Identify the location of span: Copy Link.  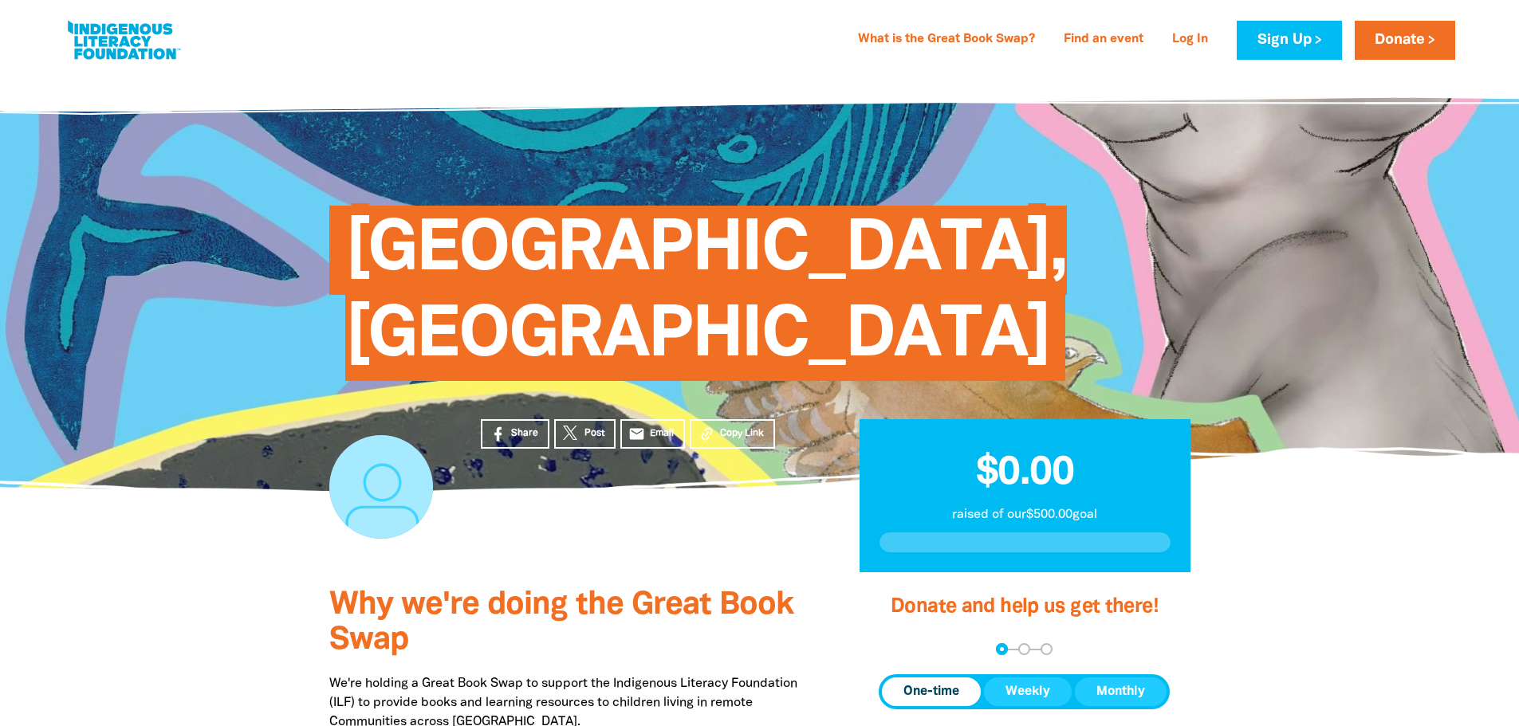
(742, 434).